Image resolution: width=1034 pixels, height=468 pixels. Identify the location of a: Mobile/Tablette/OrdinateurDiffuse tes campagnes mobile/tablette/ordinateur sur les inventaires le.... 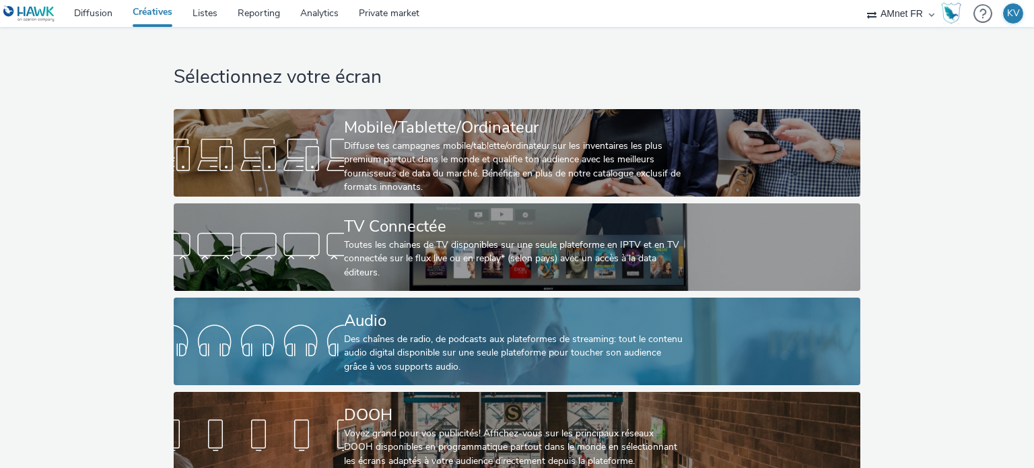
(516, 153).